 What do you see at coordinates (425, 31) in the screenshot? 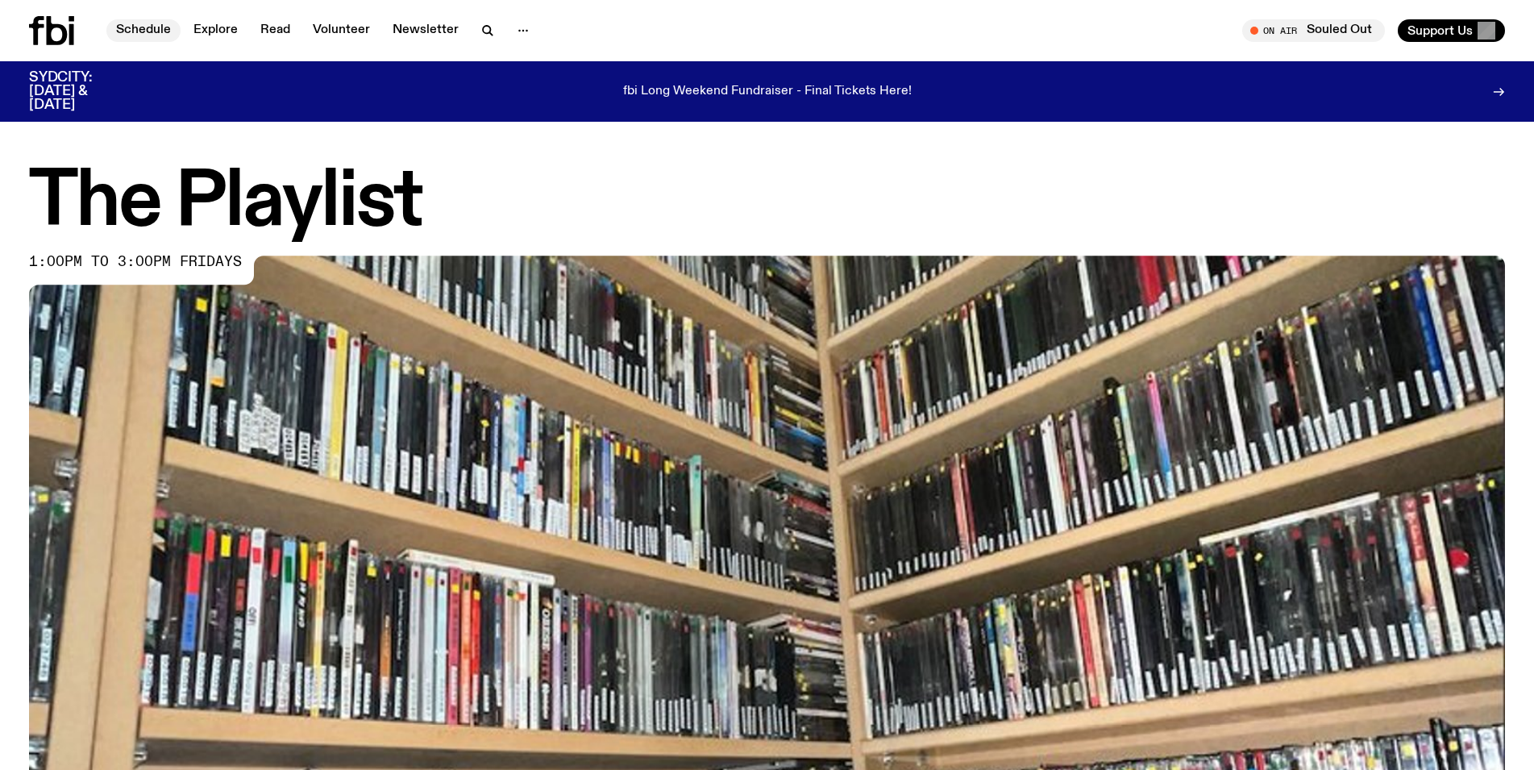
I see `a: Newsletter` at bounding box center [425, 31].